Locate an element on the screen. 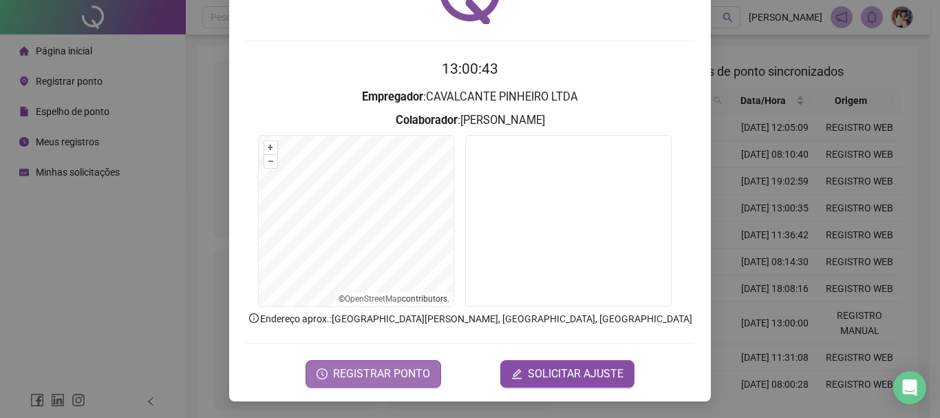  strong: Colaborador is located at coordinates (427, 120).